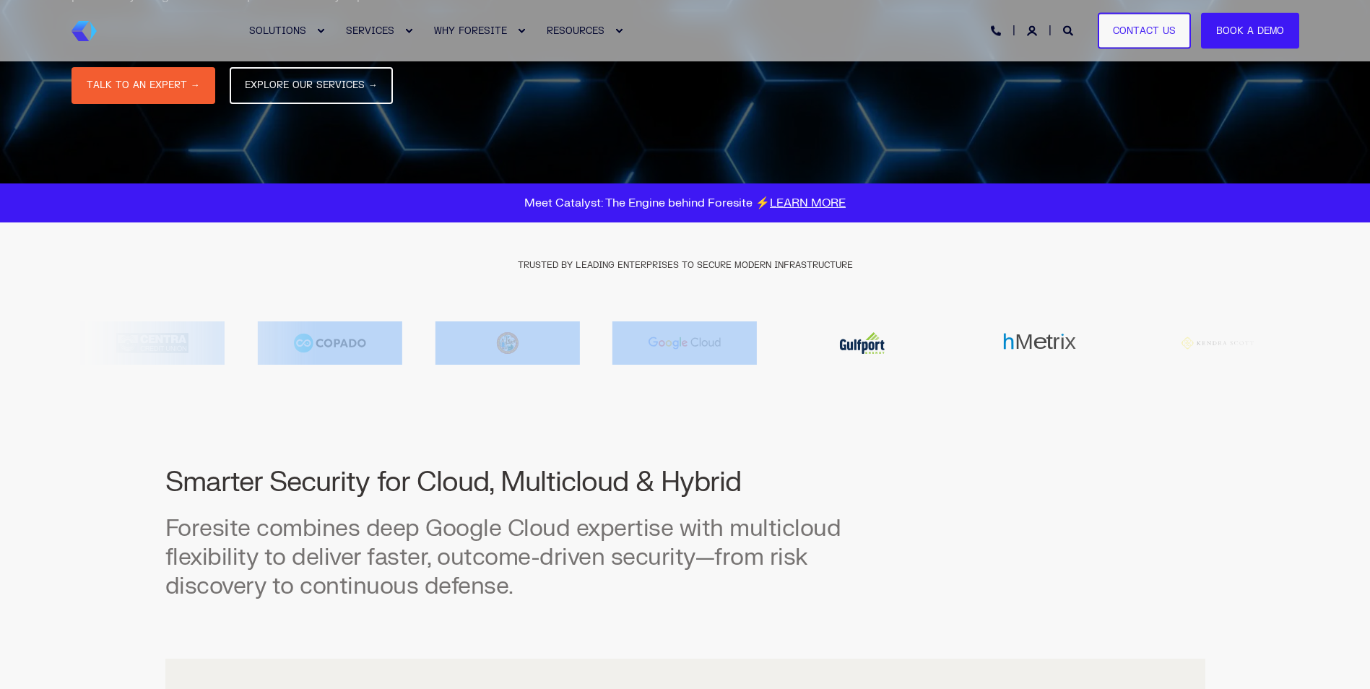 This screenshot has width=1370, height=689. What do you see at coordinates (862, 343) in the screenshot?
I see `div: 8 / 20` at bounding box center [862, 343].